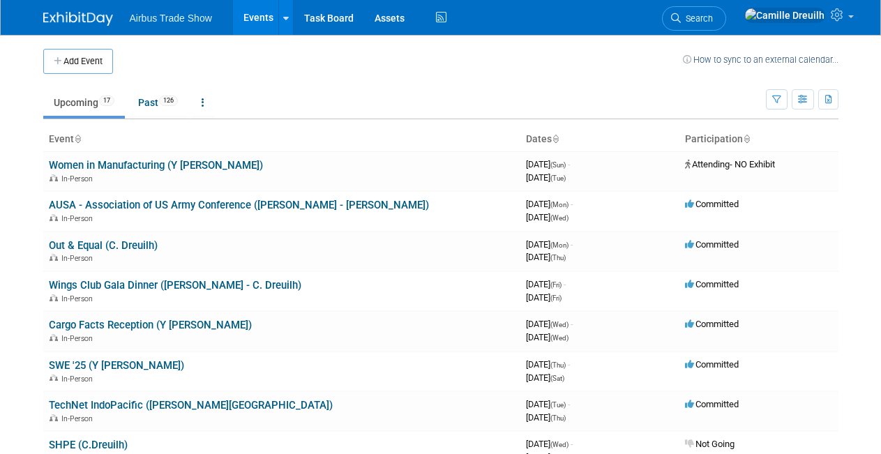 This screenshot has width=881, height=454. I want to click on span: 17, so click(107, 100).